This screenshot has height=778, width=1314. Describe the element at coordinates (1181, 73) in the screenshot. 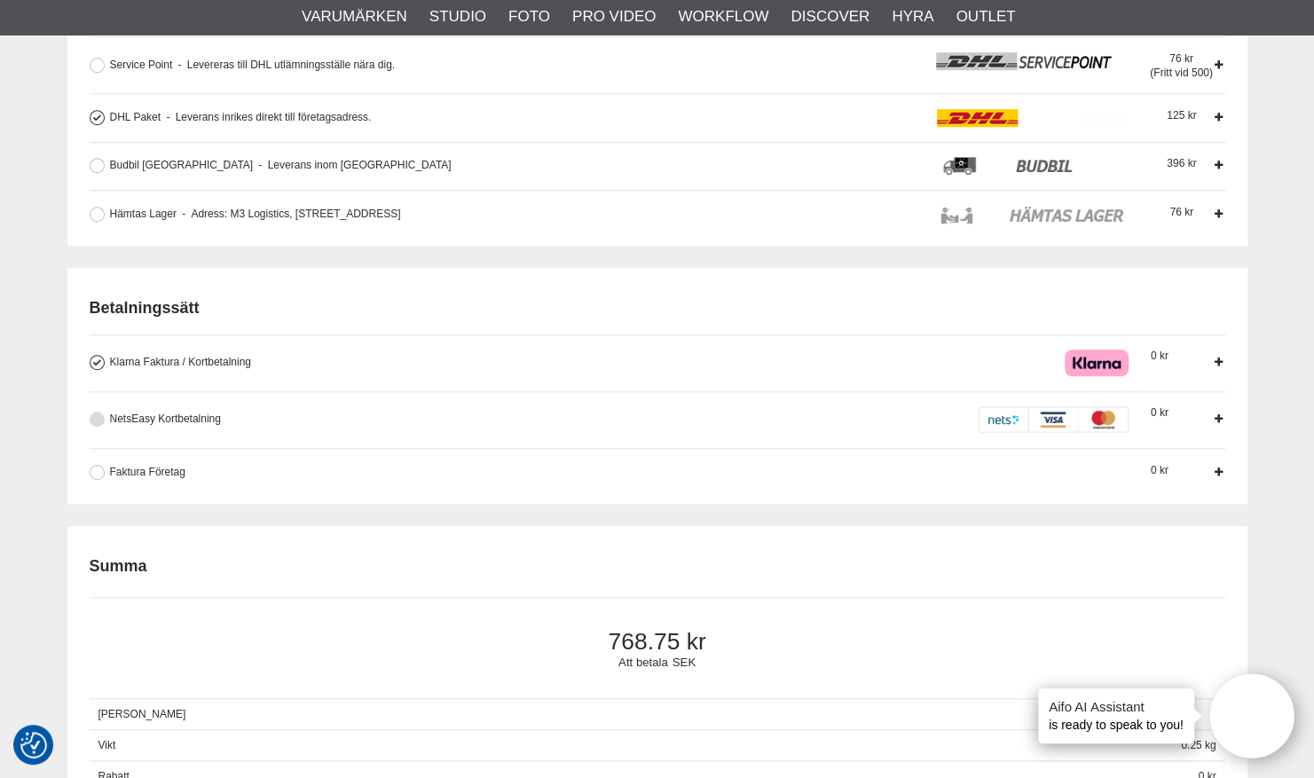

I see `span: (Fritt vid 500)` at that location.